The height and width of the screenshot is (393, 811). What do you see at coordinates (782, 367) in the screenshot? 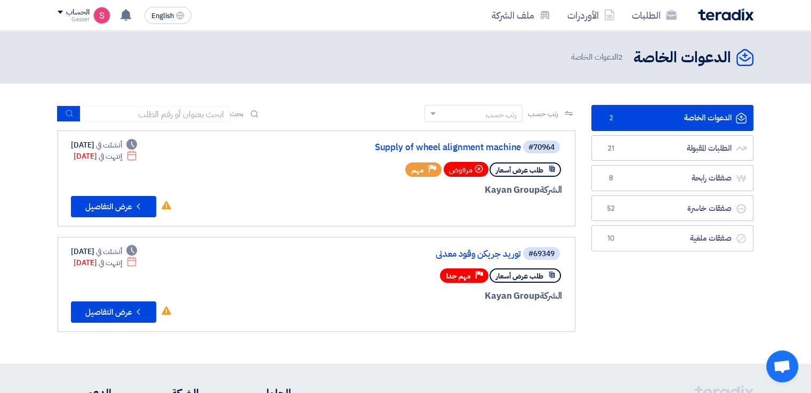
I see `div: Open chat` at bounding box center [782, 367].